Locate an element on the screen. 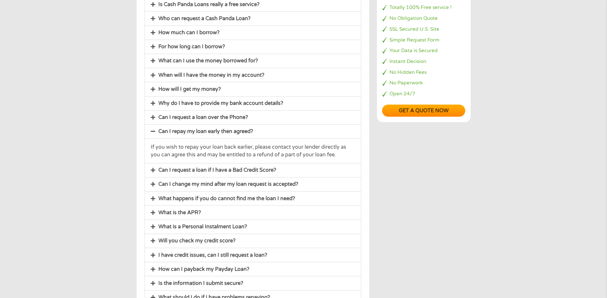  div: Who can request a Cash Panda Loan? is located at coordinates (253, 18).